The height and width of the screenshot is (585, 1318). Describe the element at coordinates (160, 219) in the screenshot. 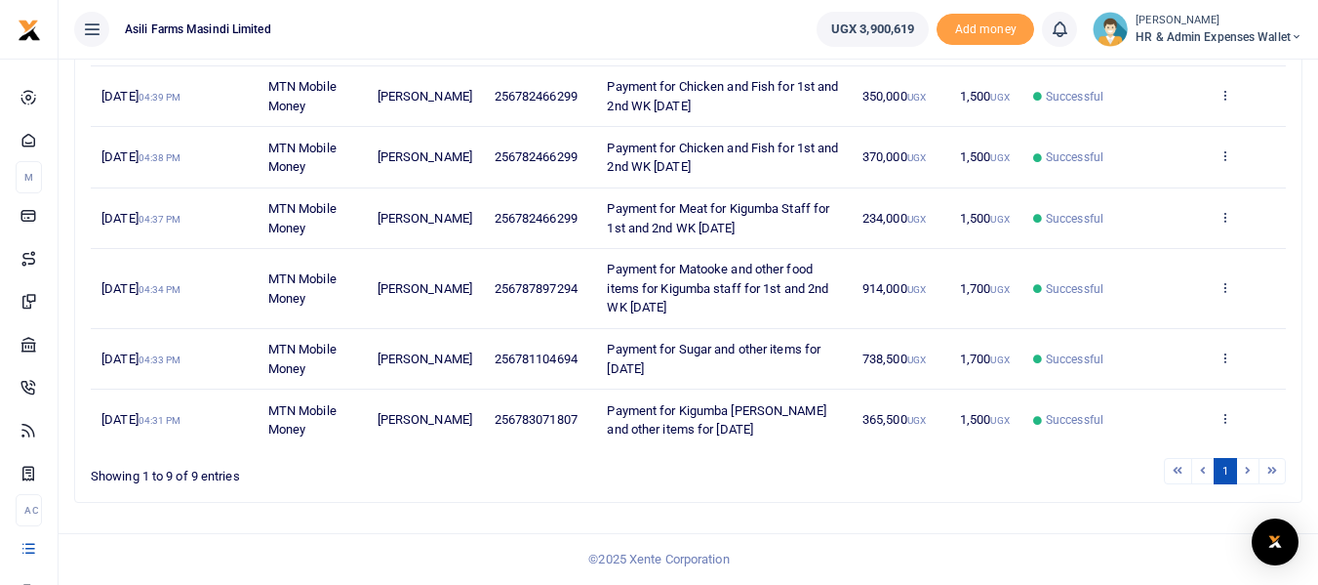

I see `small: 04:37 PM` at that location.